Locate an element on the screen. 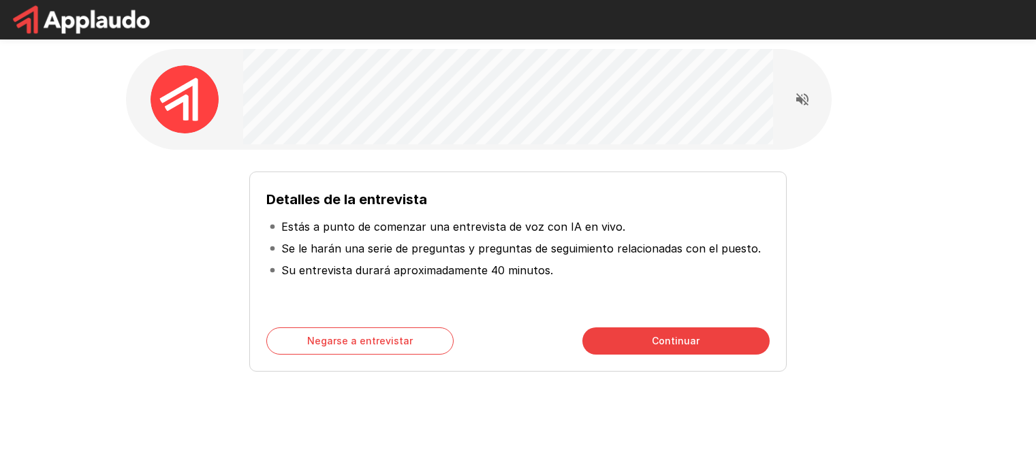 The height and width of the screenshot is (473, 1036). font: Su entrevista durará aproximadamente 40 minutos. is located at coordinates (417, 270).